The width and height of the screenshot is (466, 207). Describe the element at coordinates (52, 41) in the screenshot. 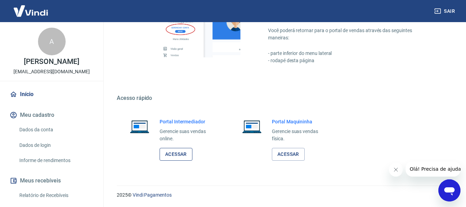

I see `div: A` at that location.